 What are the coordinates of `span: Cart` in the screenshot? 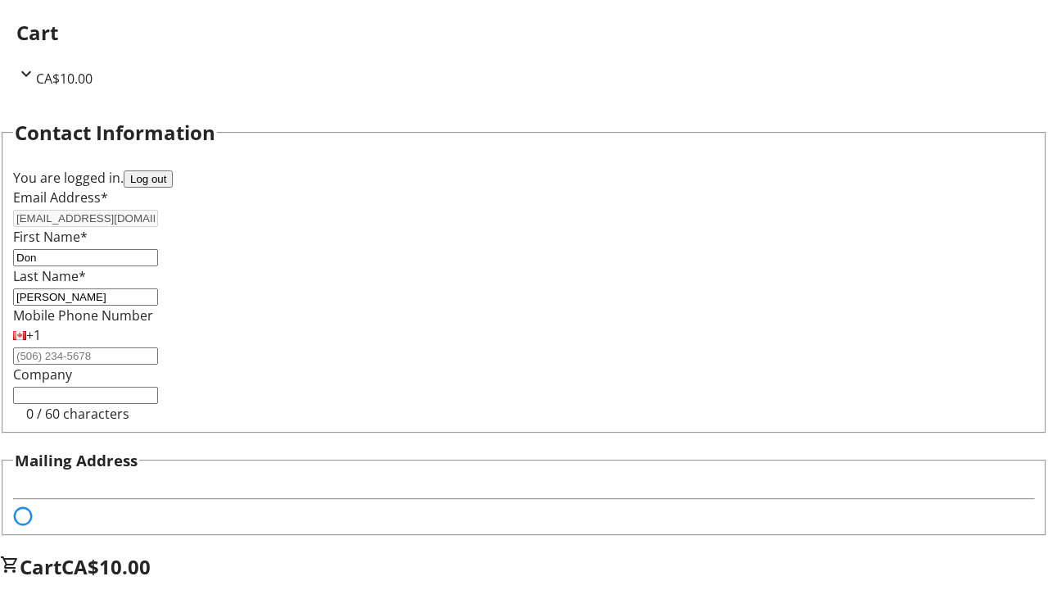 It's located at (40, 566).